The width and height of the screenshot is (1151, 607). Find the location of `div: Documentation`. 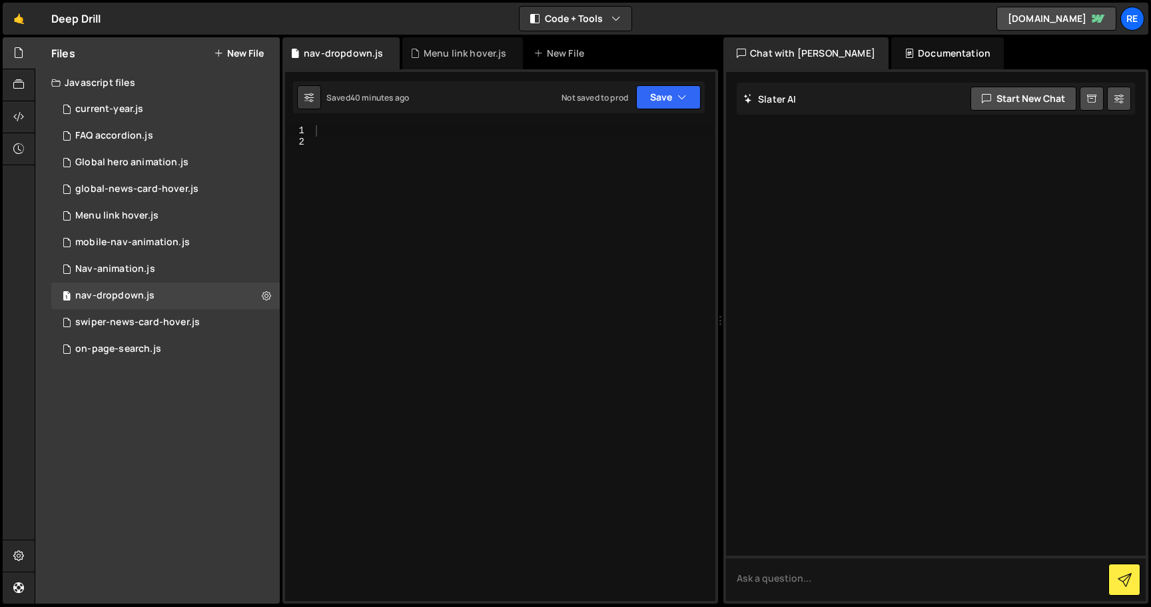

div: Documentation is located at coordinates (947, 53).